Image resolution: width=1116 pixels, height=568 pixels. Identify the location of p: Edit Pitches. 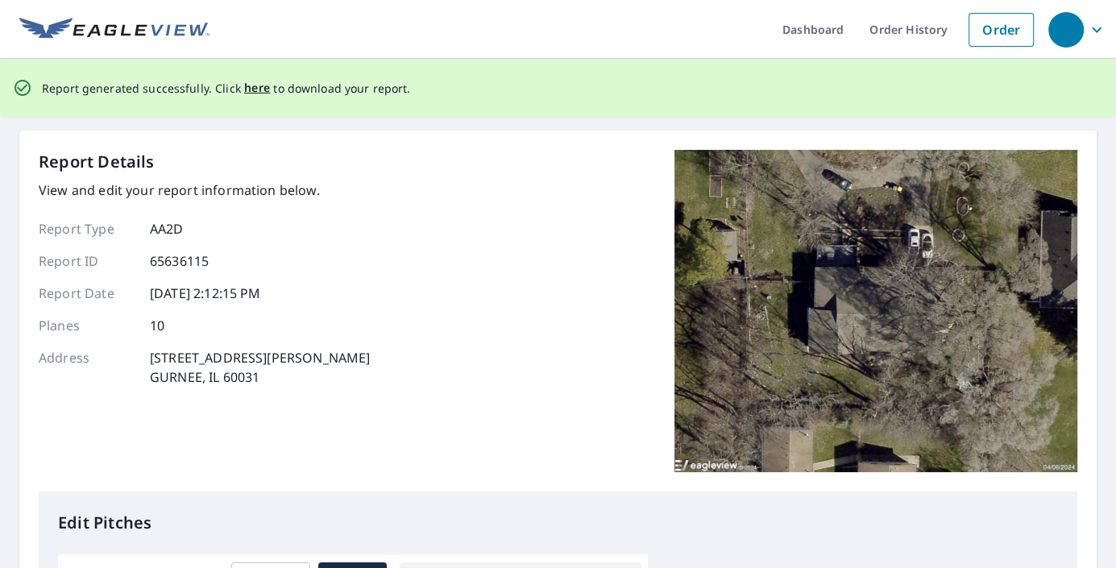
(557, 523).